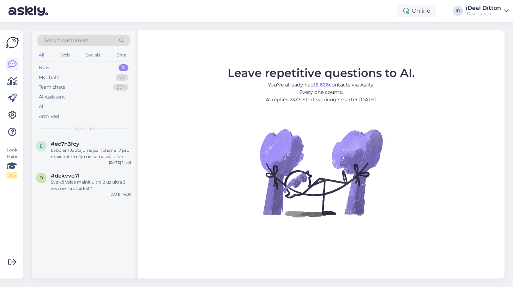 Image resolution: width=513 pixels, height=287 pixels. What do you see at coordinates (65, 55) in the screenshot?
I see `div: Web` at bounding box center [65, 55].